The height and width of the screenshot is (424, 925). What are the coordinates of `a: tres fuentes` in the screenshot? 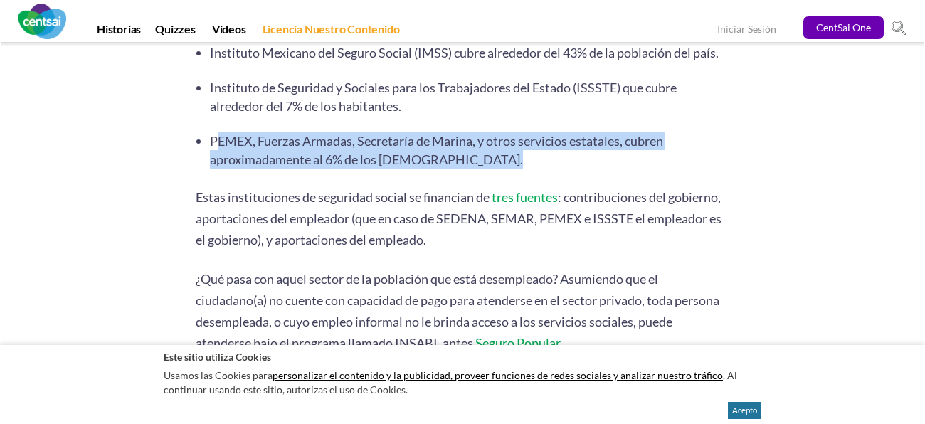 It's located at (523, 197).